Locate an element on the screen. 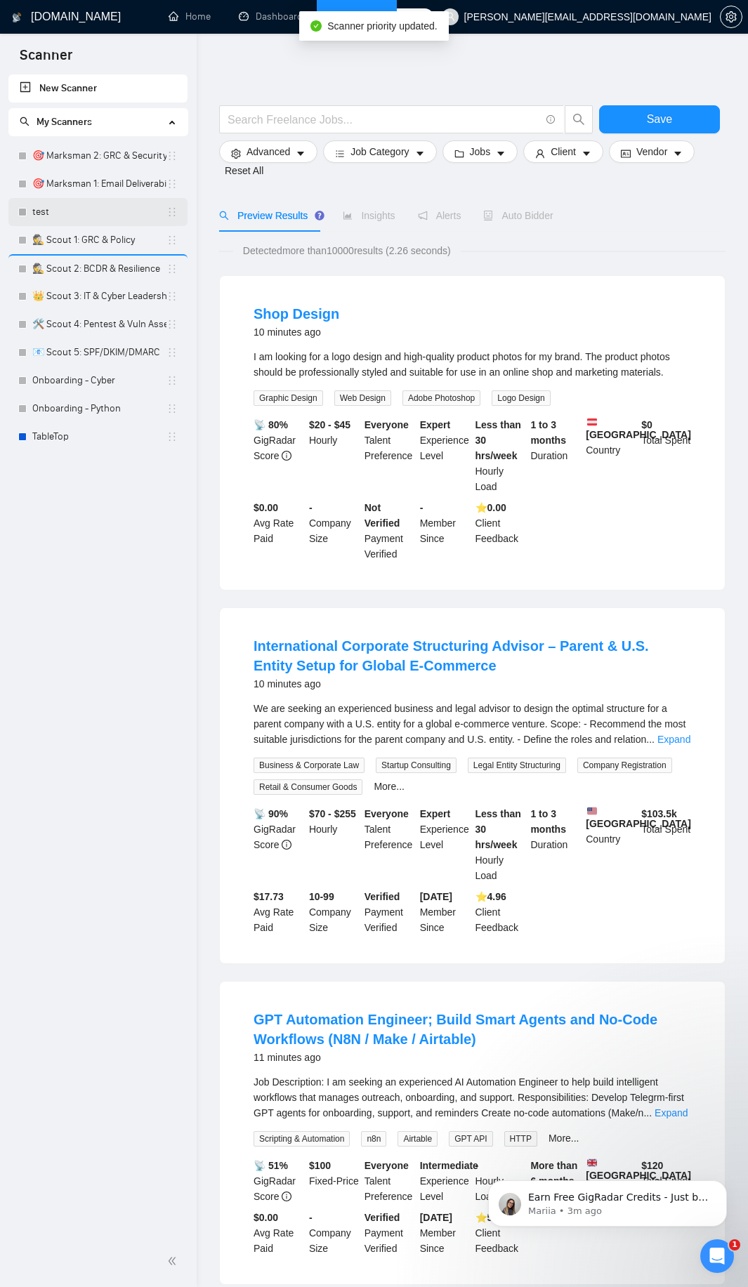  li: 🕵️ Scout 2: BCDR & Resilience is located at coordinates (98, 268).